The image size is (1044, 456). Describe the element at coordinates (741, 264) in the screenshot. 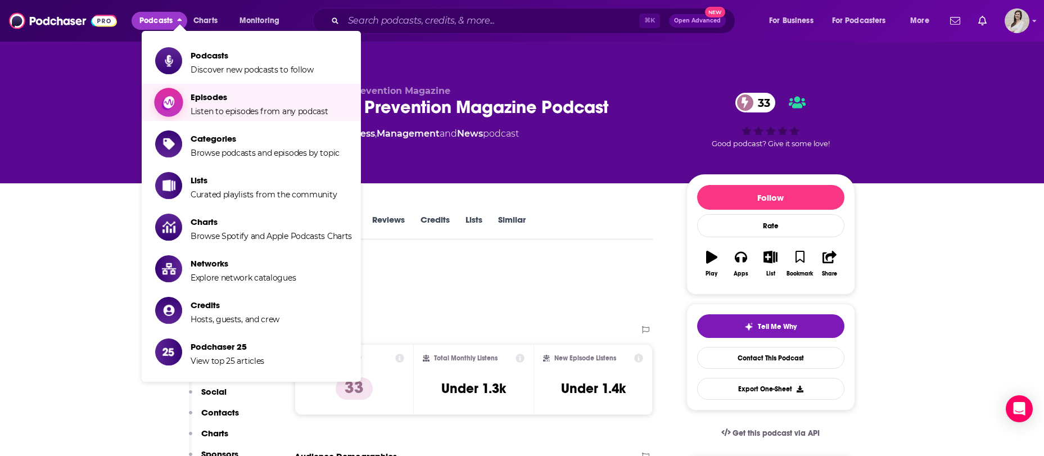

I see `button: Apps` at that location.